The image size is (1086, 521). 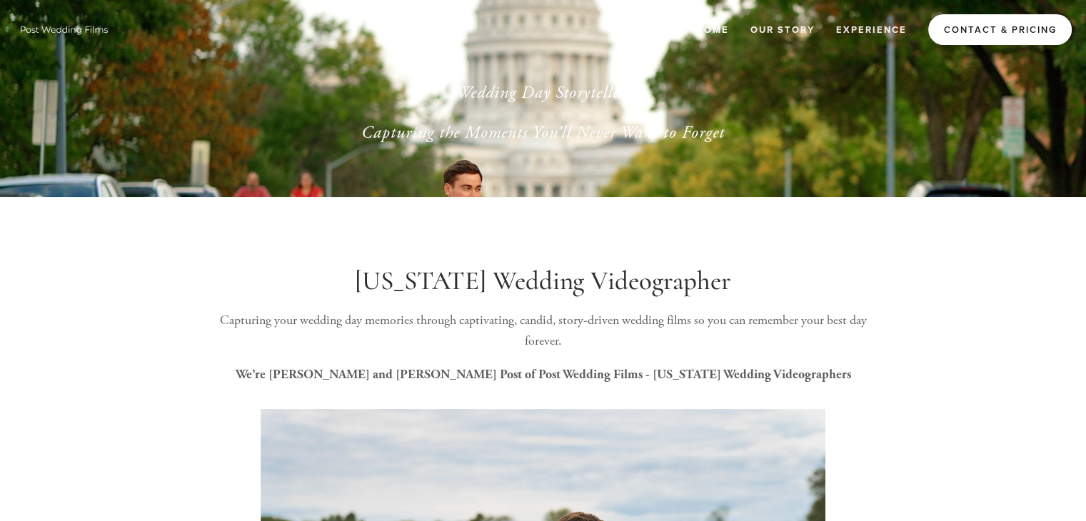 I want to click on a: Contact & Pricing, so click(x=1000, y=29).